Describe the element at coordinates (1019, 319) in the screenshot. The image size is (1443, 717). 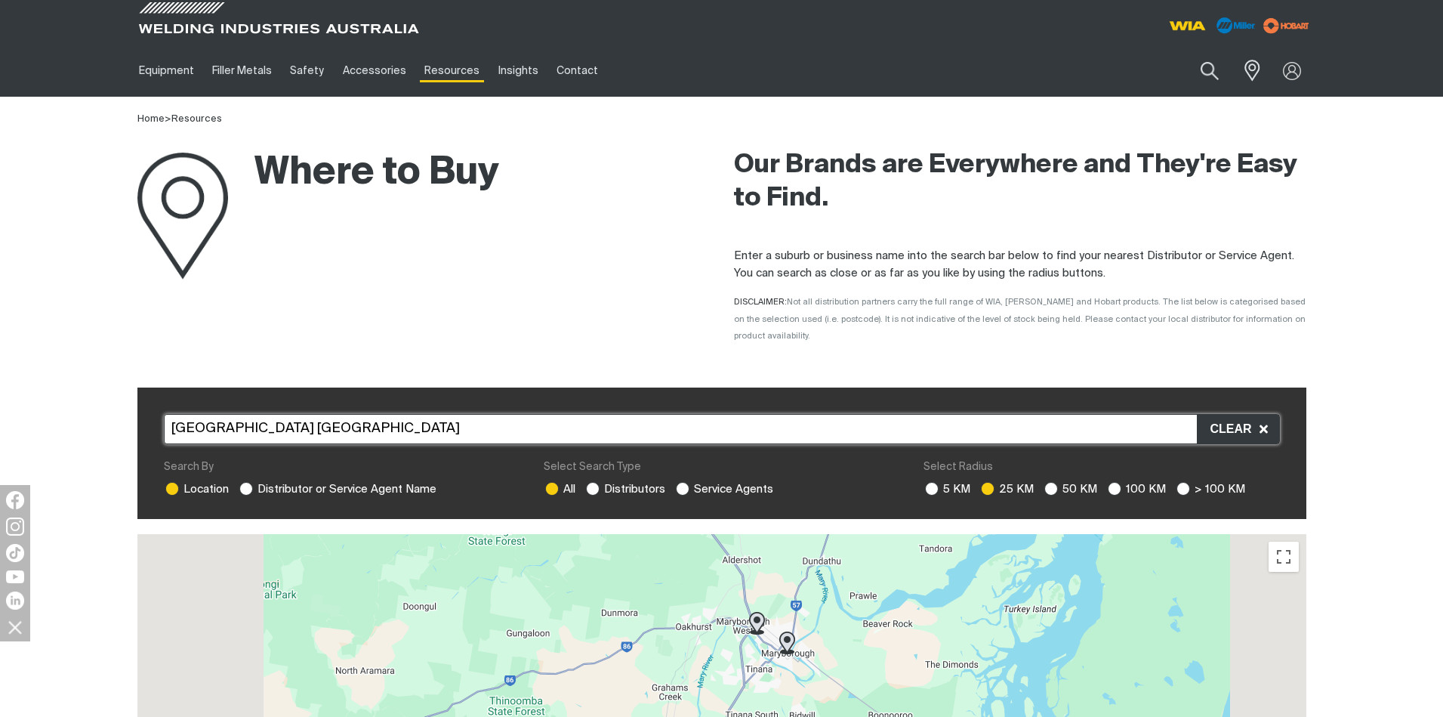
I see `span: DISCLAIMER:` at that location.